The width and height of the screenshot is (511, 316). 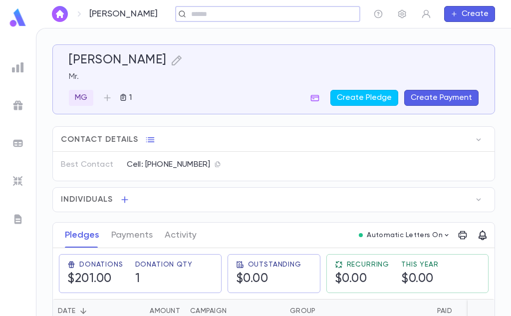 What do you see at coordinates (81, 98) in the screenshot?
I see `div: MG` at bounding box center [81, 98].